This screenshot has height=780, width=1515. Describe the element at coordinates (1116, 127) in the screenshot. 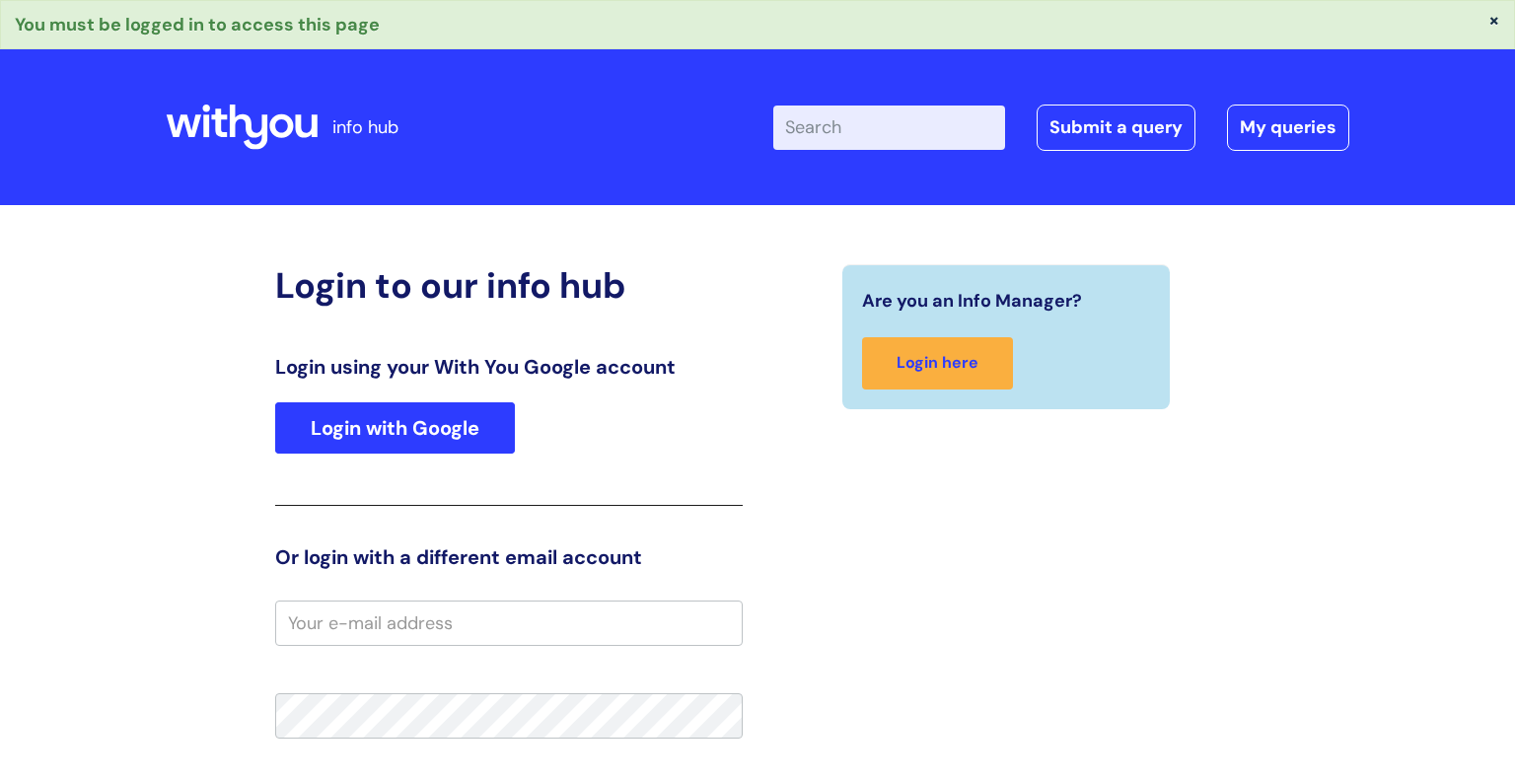

I see `a: Submit a query` at that location.